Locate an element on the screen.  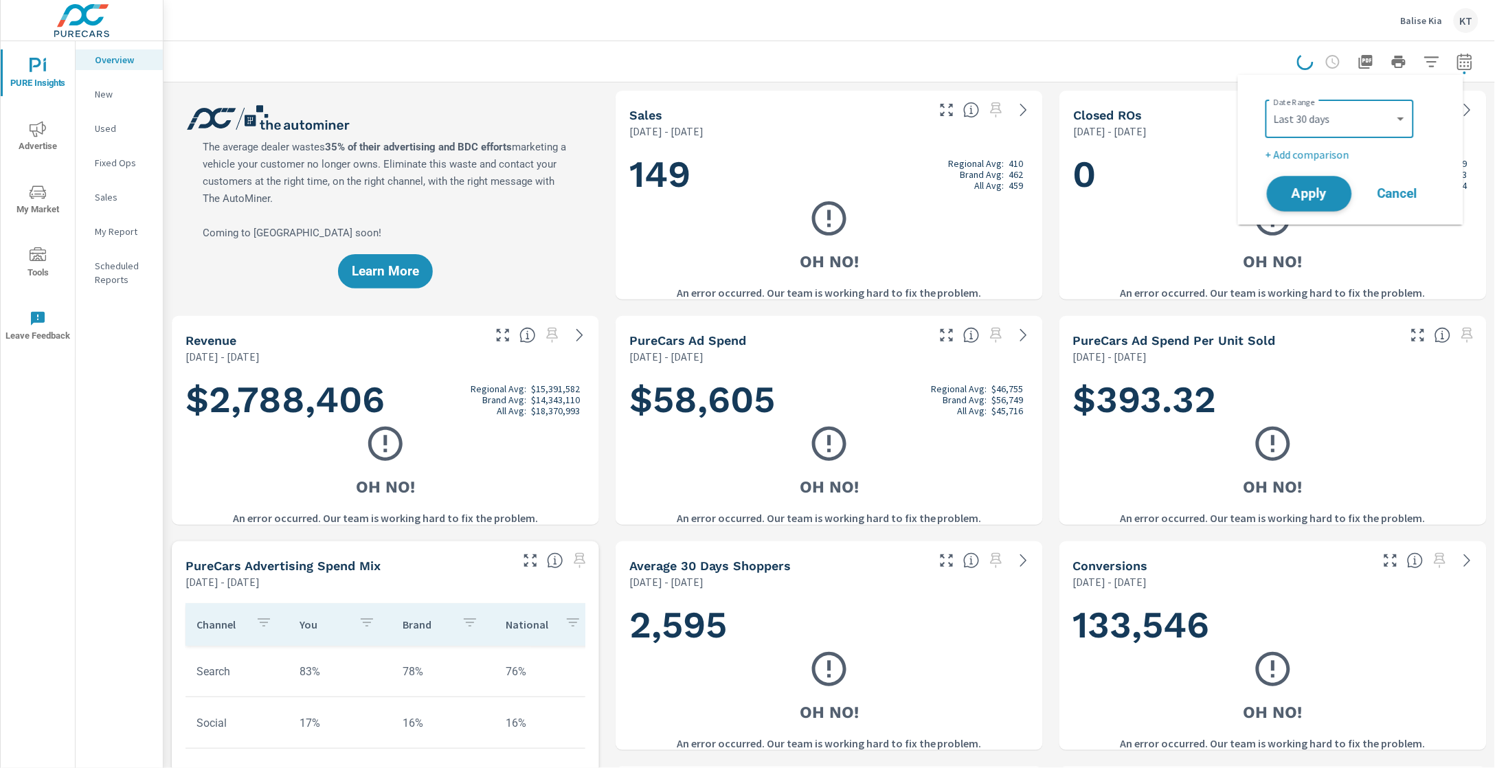
h1: 133,546 is located at coordinates (1273, 625).